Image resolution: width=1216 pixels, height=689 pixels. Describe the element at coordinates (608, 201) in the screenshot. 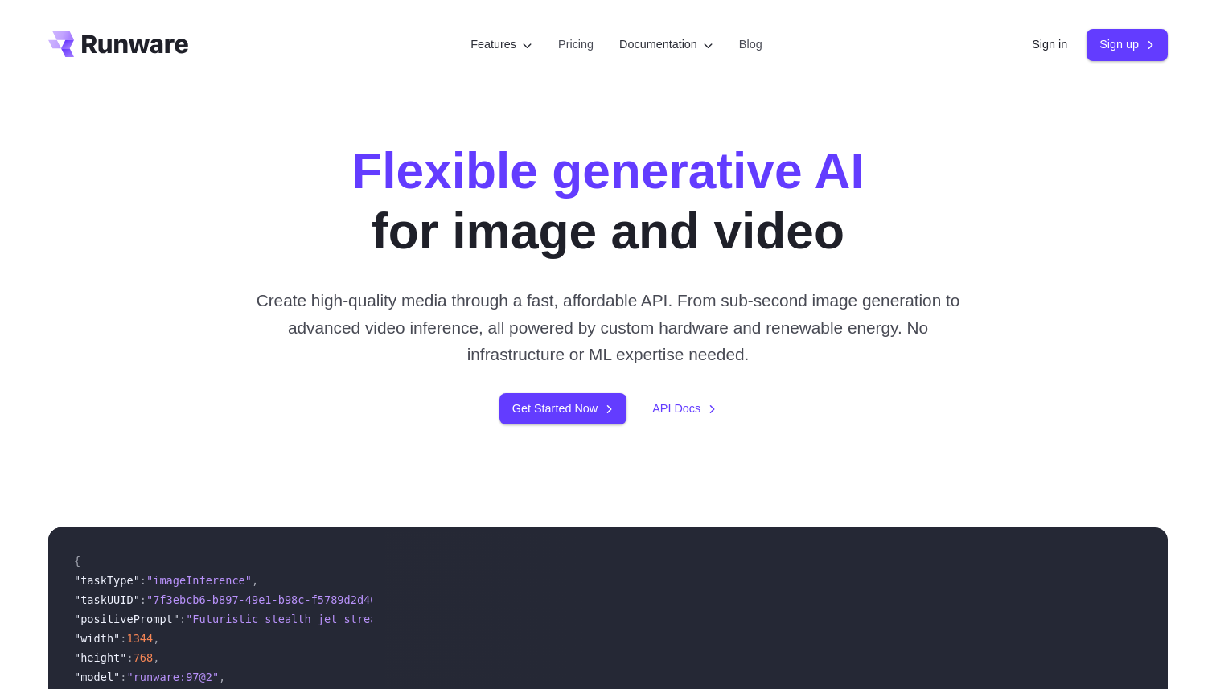

I see `h1: for image and video` at that location.